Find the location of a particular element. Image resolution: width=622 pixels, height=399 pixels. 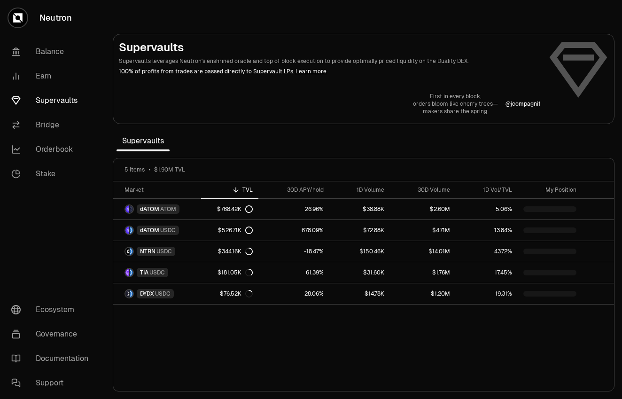

a: DYDX LogoUSDC LogoDYDXUSDC is located at coordinates (157, 294).